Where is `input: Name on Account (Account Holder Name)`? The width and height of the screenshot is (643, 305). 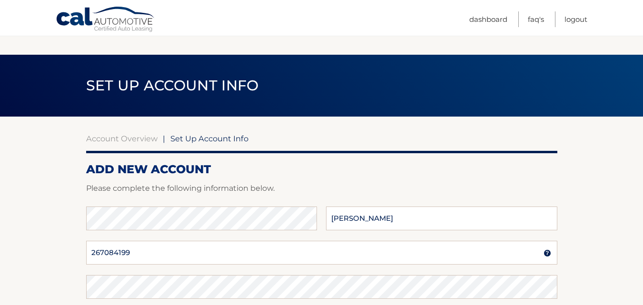
input: Name on Account (Account Holder Name) is located at coordinates (441, 218).